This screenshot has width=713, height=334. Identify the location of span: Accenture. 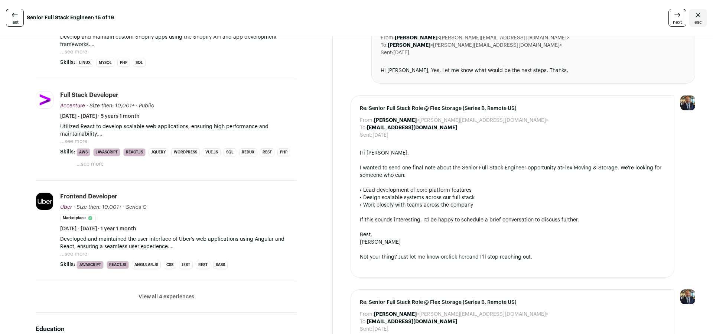
(72, 106).